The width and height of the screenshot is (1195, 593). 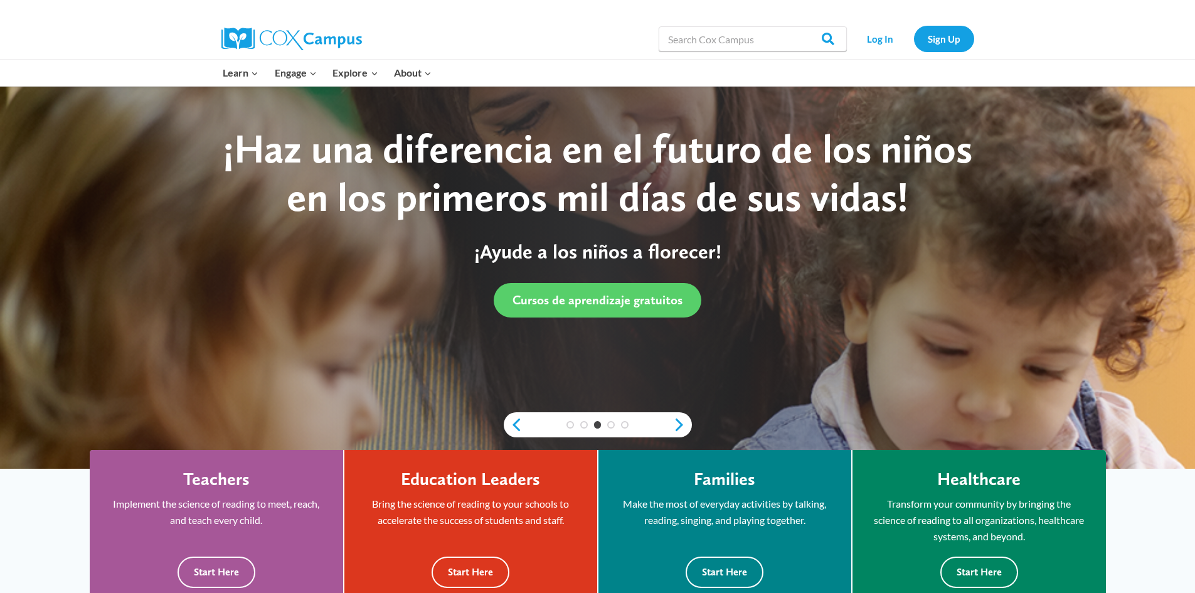 I want to click on button: Child menu of Learn, so click(x=241, y=73).